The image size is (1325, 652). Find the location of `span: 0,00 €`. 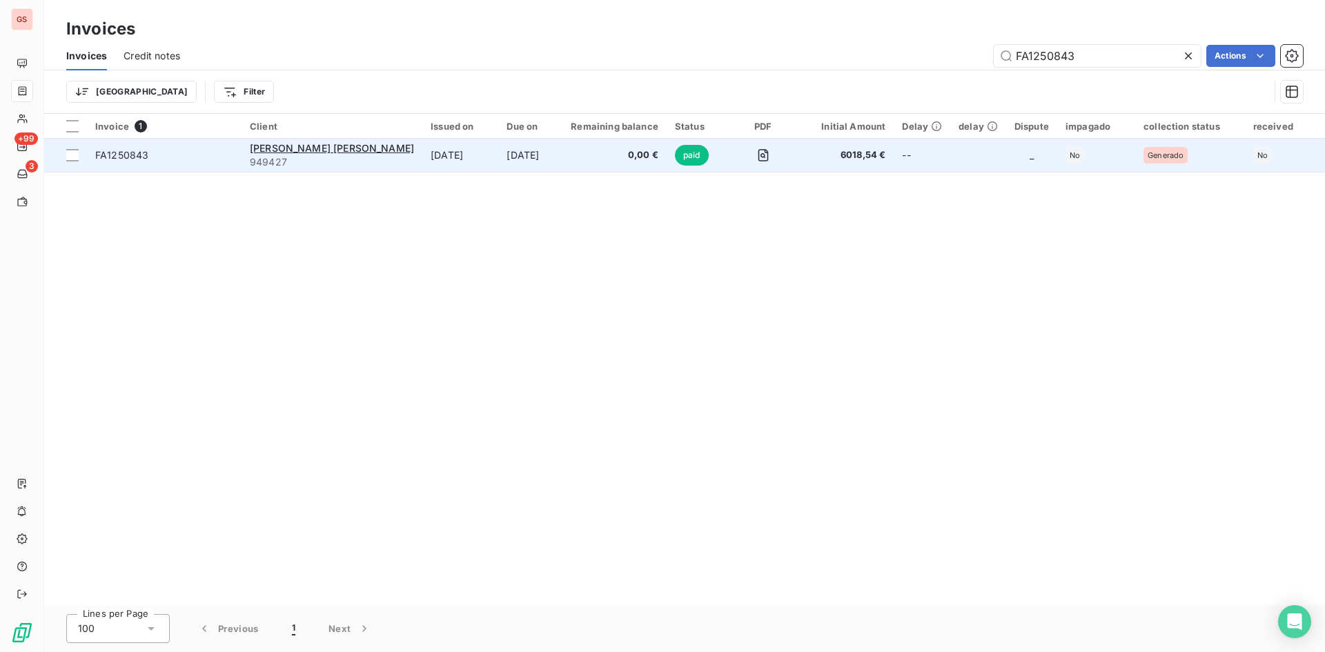

span: 0,00 € is located at coordinates (614, 155).